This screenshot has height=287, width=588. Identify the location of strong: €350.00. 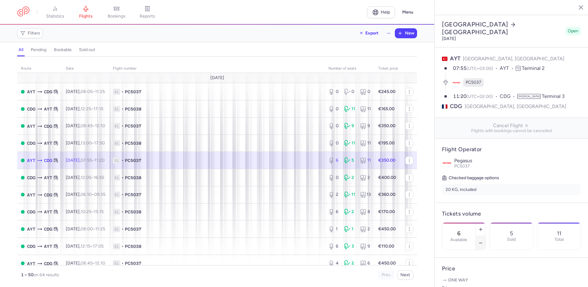
(387, 126).